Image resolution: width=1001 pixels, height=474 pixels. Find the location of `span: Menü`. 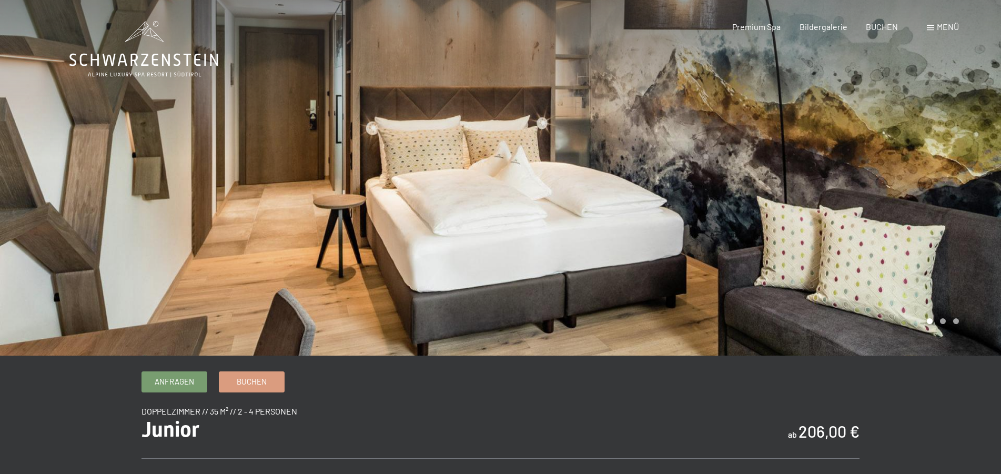

span: Menü is located at coordinates (948, 26).